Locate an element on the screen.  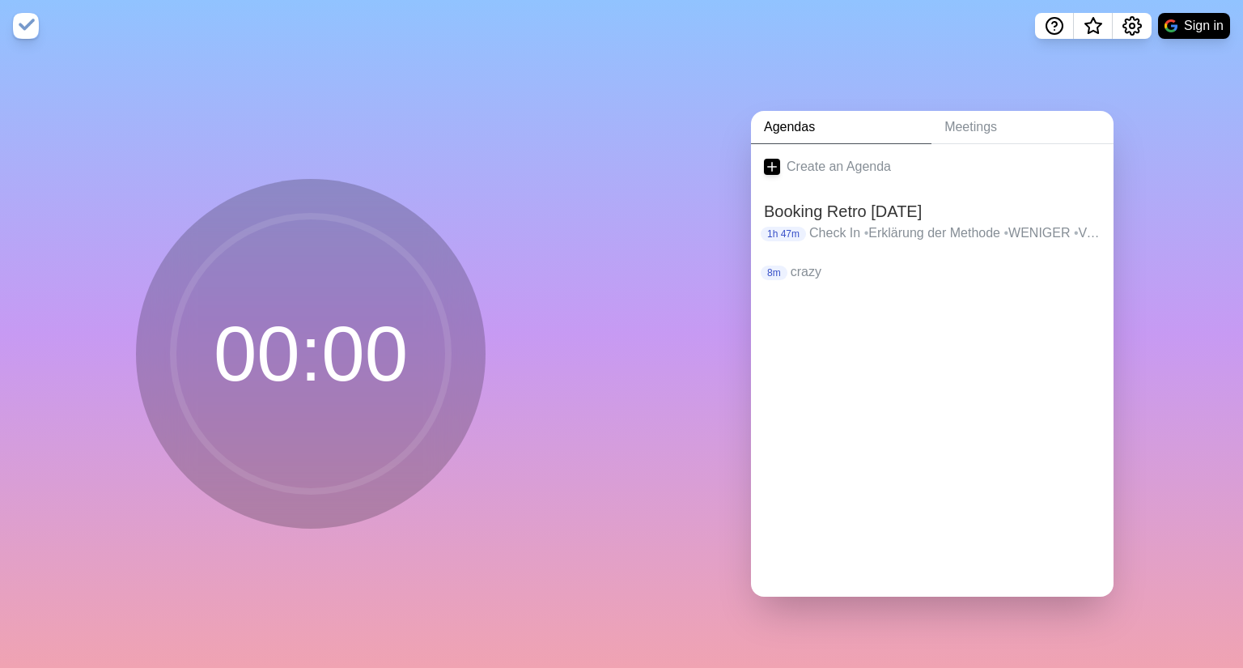
img: timeblocks logo is located at coordinates (26, 26).